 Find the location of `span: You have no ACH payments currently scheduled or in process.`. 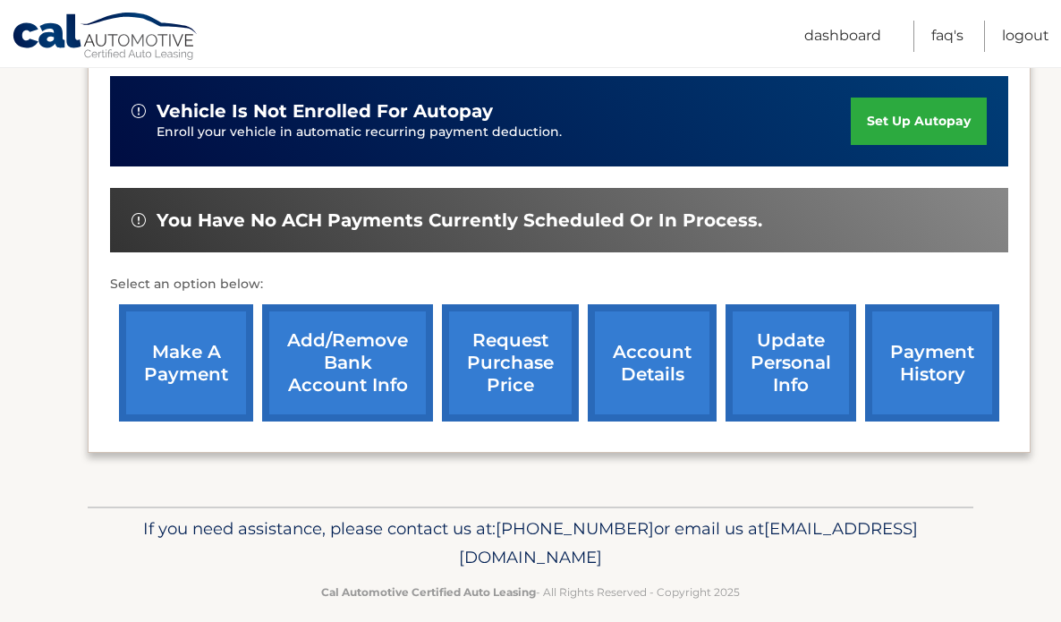

span: You have no ACH payments currently scheduled or in process. is located at coordinates (459, 220).